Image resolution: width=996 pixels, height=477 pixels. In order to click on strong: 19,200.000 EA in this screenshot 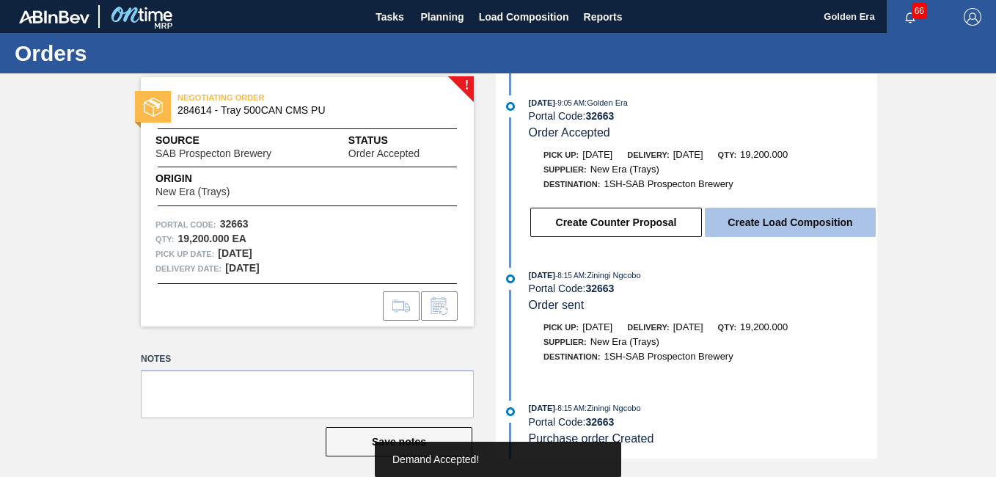, I will do `click(211, 238)`.